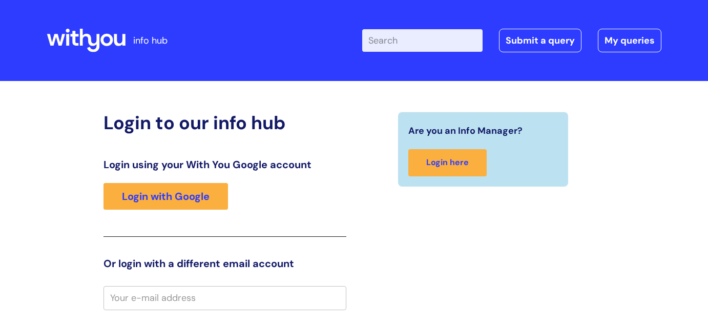  Describe the element at coordinates (225, 122) in the screenshot. I see `h2: Login to our info hub` at that location.